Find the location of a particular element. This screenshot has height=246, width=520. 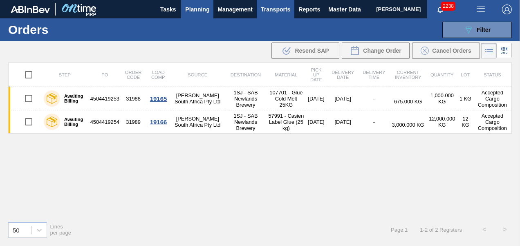

span: Filter is located at coordinates (484, 30).